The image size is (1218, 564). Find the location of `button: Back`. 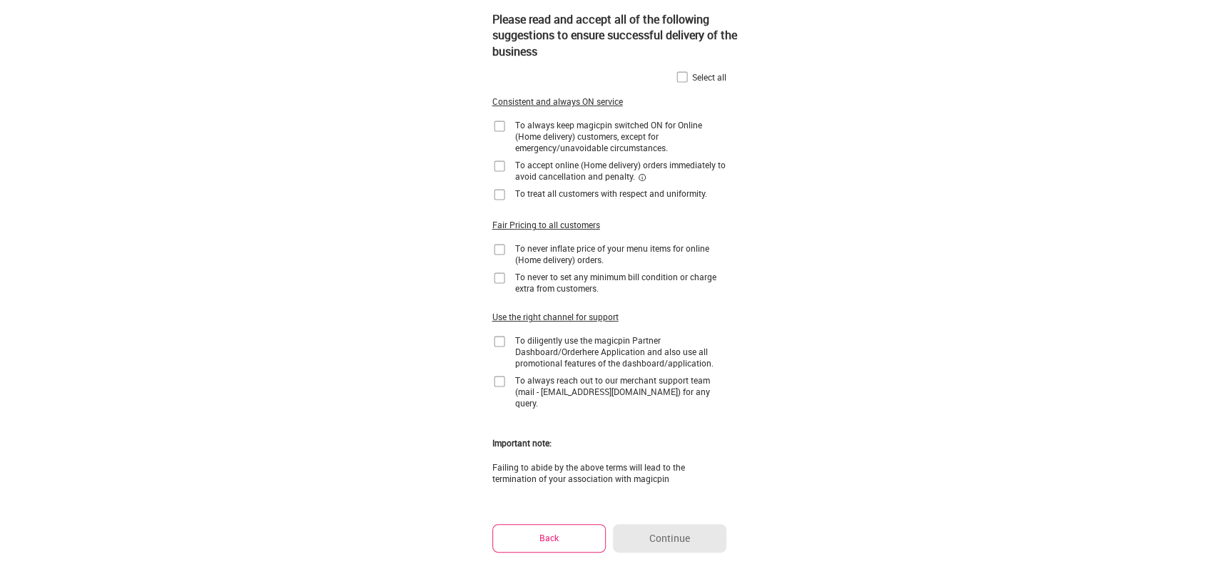

button: Back is located at coordinates (549, 538).